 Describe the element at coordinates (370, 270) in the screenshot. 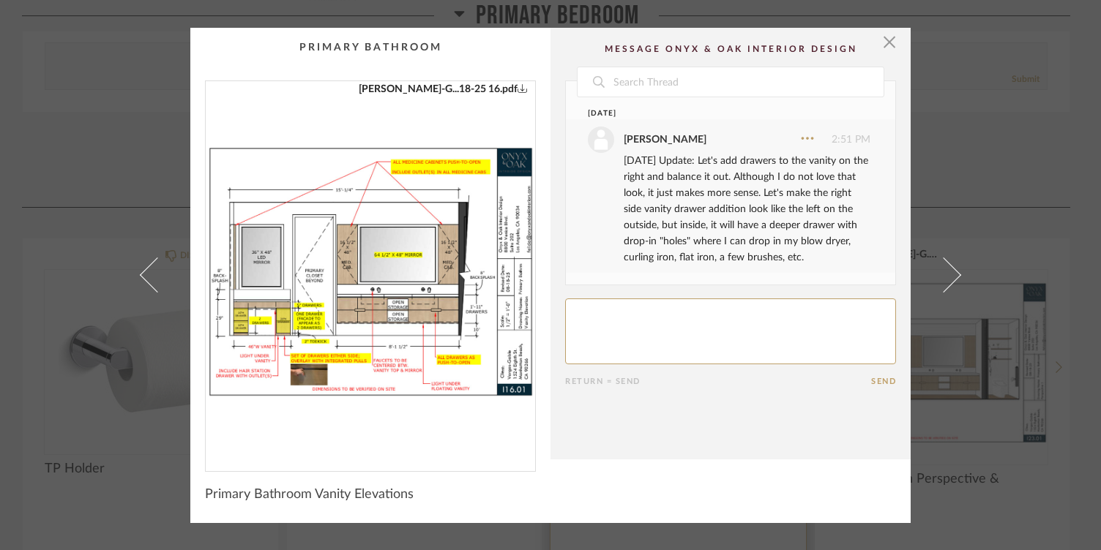

I see `img: bce33582-f434-4f4f-9dbb-c115a7a88aa6_1000x1000.jpg` at that location.